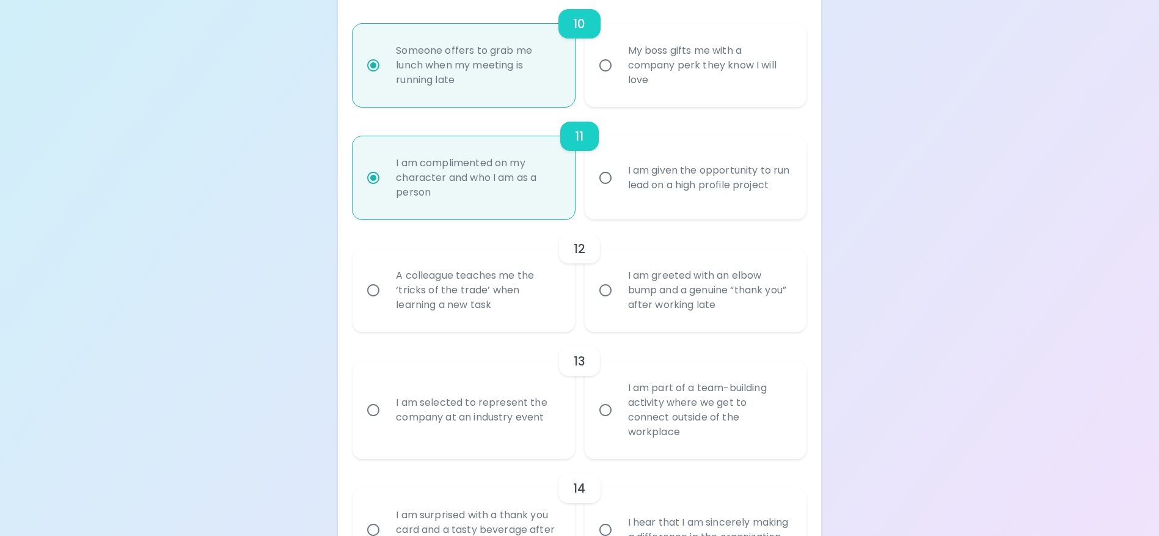  What do you see at coordinates (477, 178) in the screenshot?
I see `div: I am complimented on my character and who I am as a person` at bounding box center [477, 178].